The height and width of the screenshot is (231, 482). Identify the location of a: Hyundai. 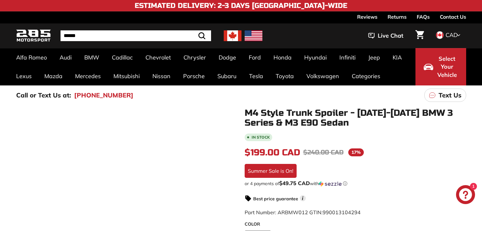
(315, 57).